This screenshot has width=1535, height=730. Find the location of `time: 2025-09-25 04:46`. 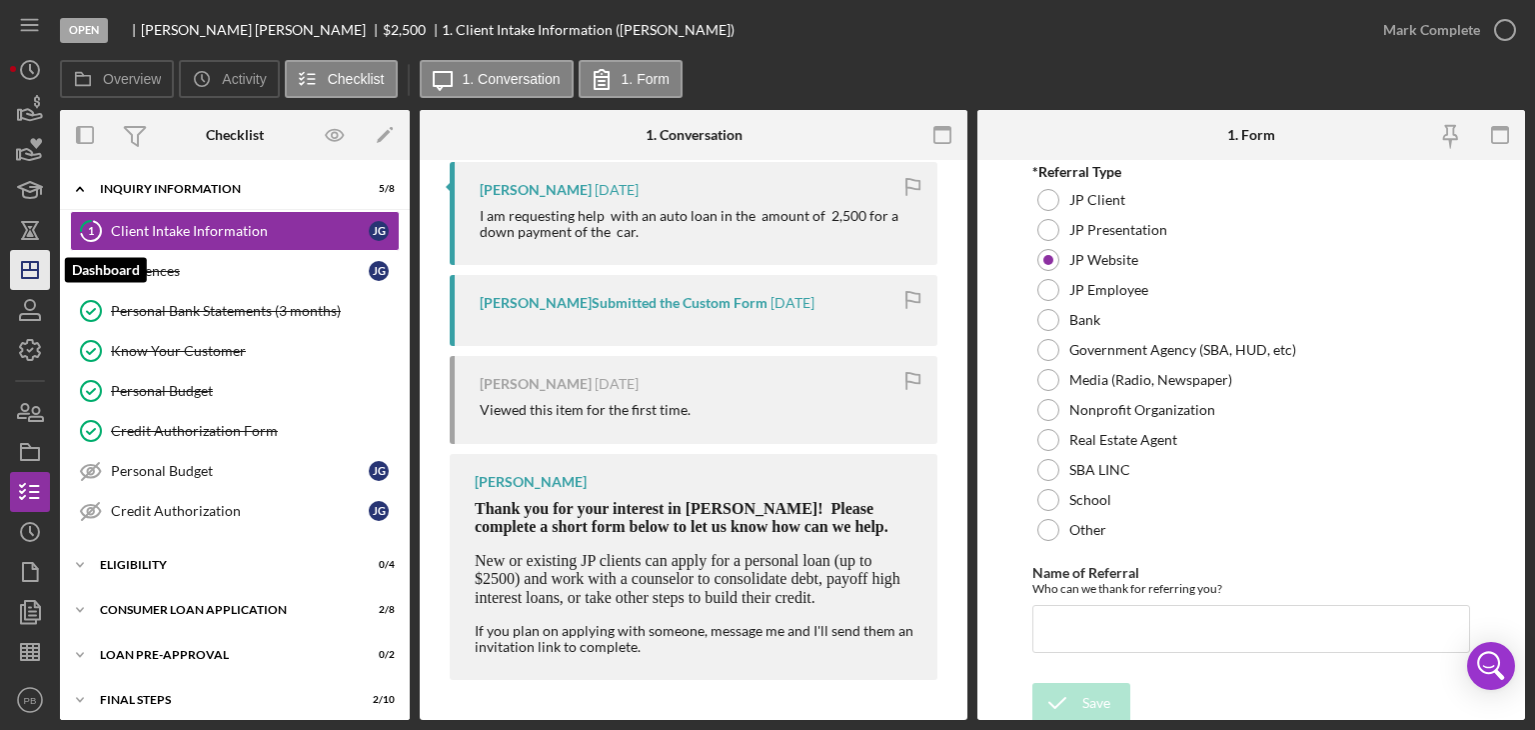

time: 2025-09-25 04:46 is located at coordinates (793, 303).